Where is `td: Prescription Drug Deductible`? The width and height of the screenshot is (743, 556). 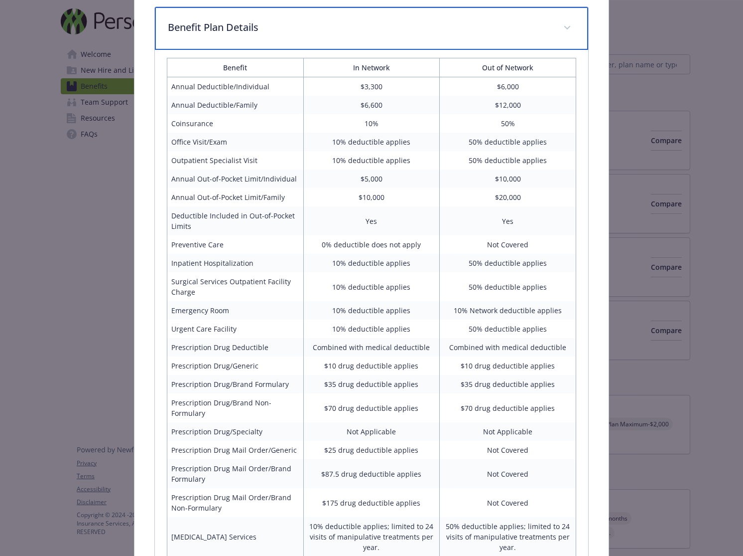
td: Prescription Drug Deductible is located at coordinates (235, 347).